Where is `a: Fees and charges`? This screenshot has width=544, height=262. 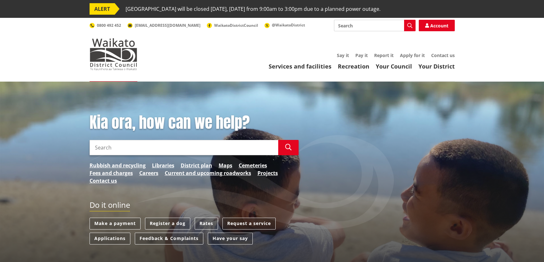 a: Fees and charges is located at coordinates (111, 173).